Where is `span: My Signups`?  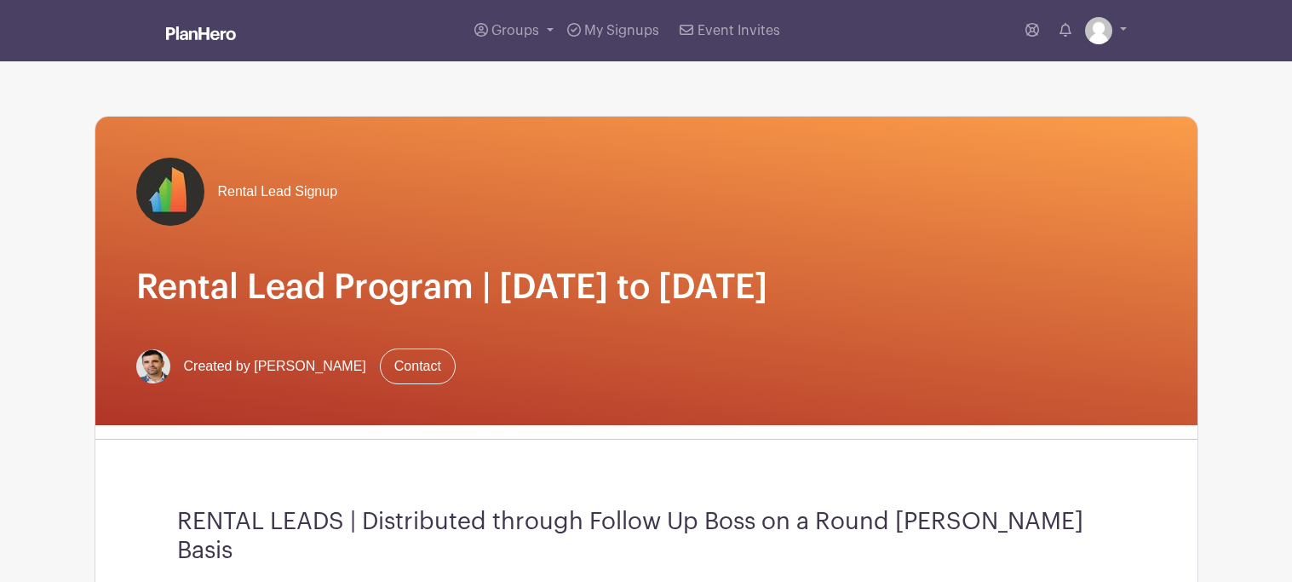
span: My Signups is located at coordinates (622, 31).